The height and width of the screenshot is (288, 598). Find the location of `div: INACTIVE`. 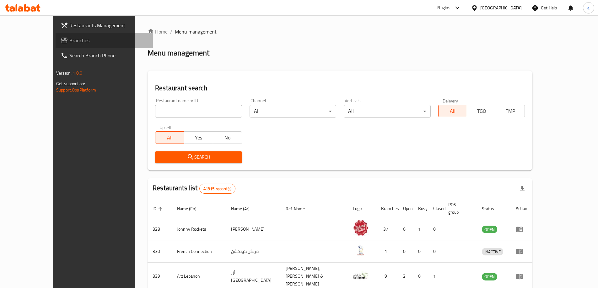

div: INACTIVE is located at coordinates (492, 252).